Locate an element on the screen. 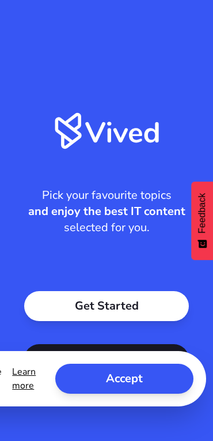  span: Feedback is located at coordinates (202, 213).